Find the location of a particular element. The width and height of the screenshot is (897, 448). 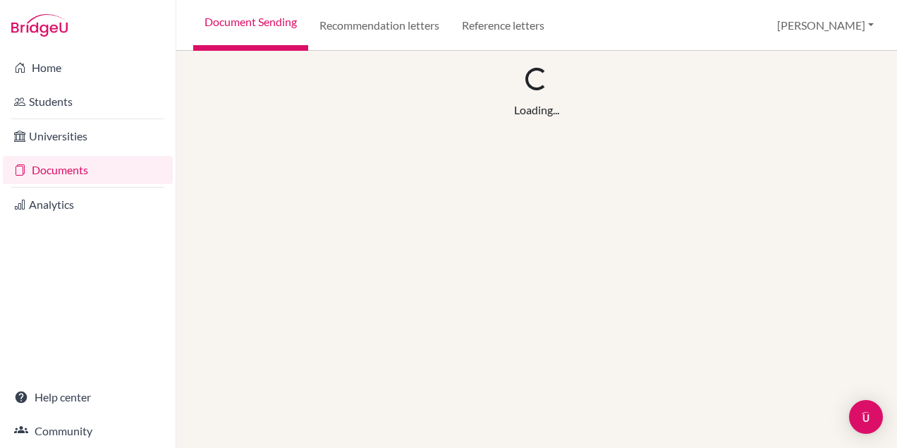

a: Community is located at coordinates (87, 431).